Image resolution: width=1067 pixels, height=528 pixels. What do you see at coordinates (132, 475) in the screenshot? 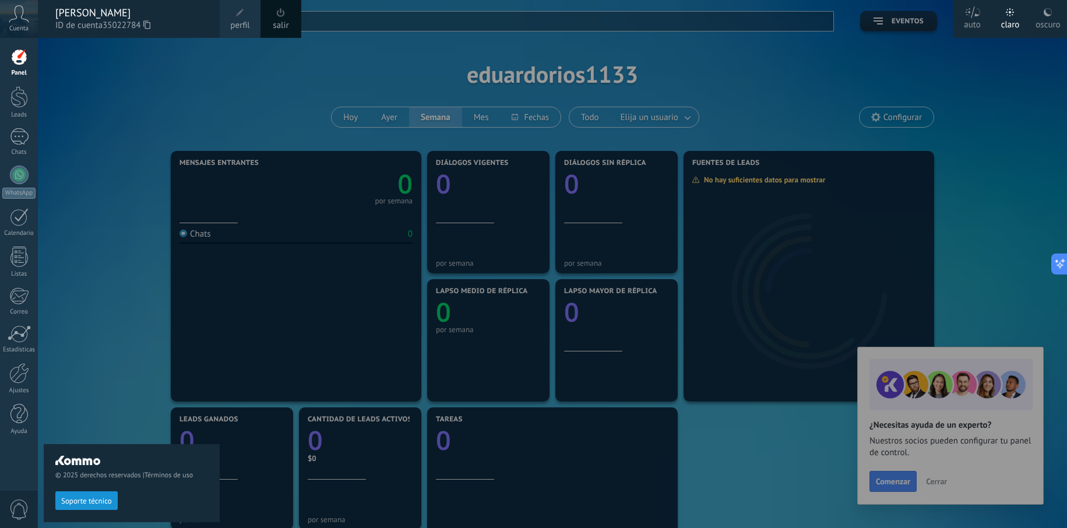
I see `span: © 2025 derechos reservados |` at bounding box center [132, 475].